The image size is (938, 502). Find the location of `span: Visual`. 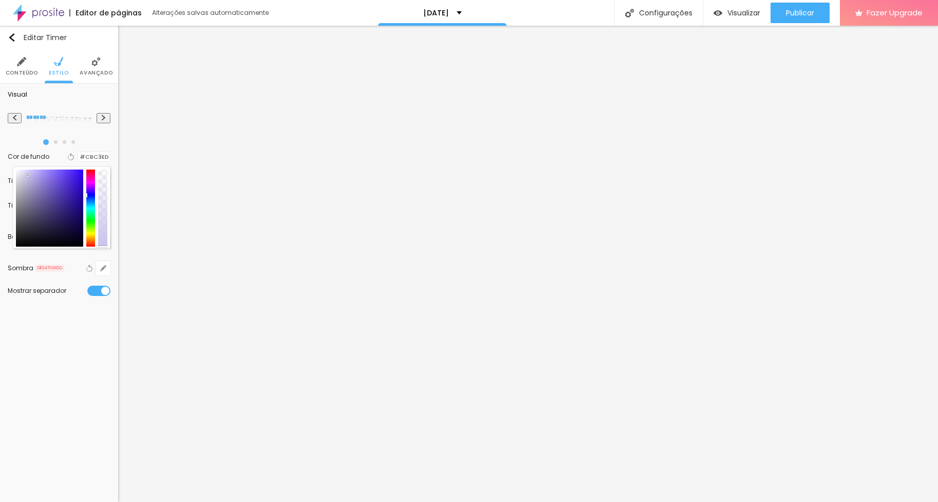

span: Visual is located at coordinates (17, 94).